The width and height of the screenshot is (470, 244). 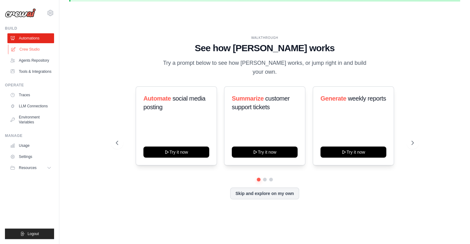 I want to click on a: Traces, so click(x=31, y=95).